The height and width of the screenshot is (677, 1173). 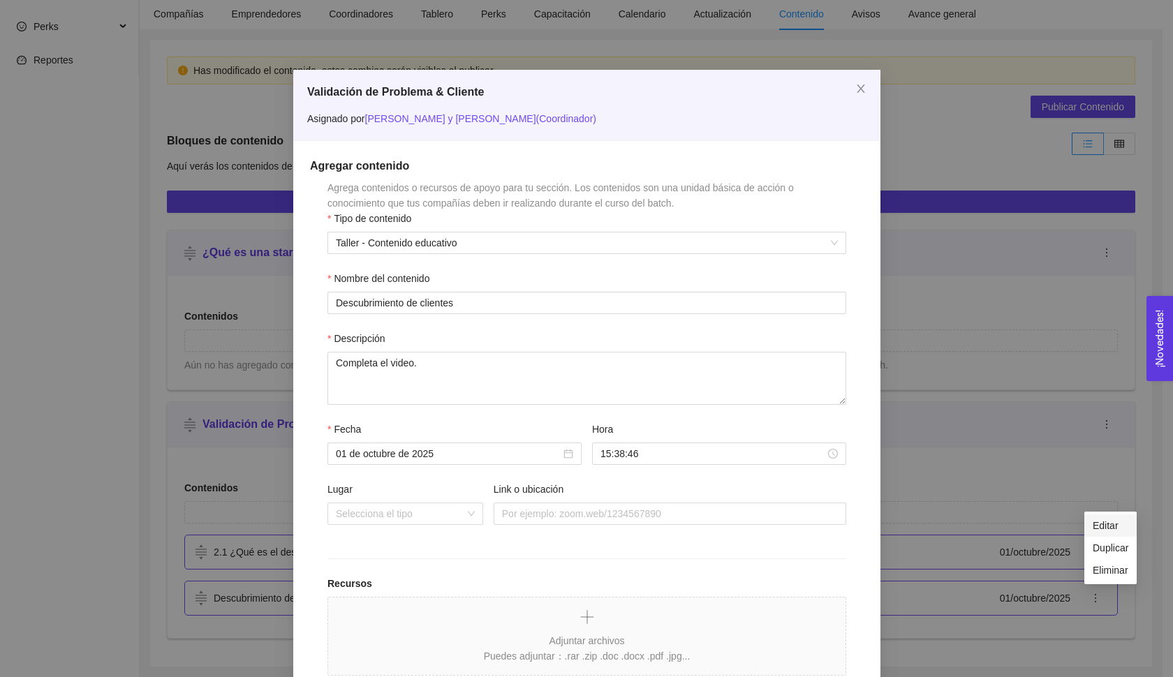 What do you see at coordinates (528, 489) in the screenshot?
I see `label: Link o ubicación` at bounding box center [528, 489].